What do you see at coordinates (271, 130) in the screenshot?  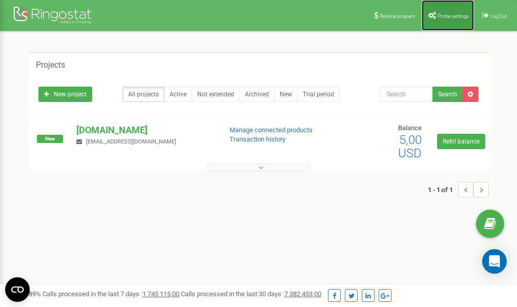 I see `a: Manage connected products` at bounding box center [271, 130].